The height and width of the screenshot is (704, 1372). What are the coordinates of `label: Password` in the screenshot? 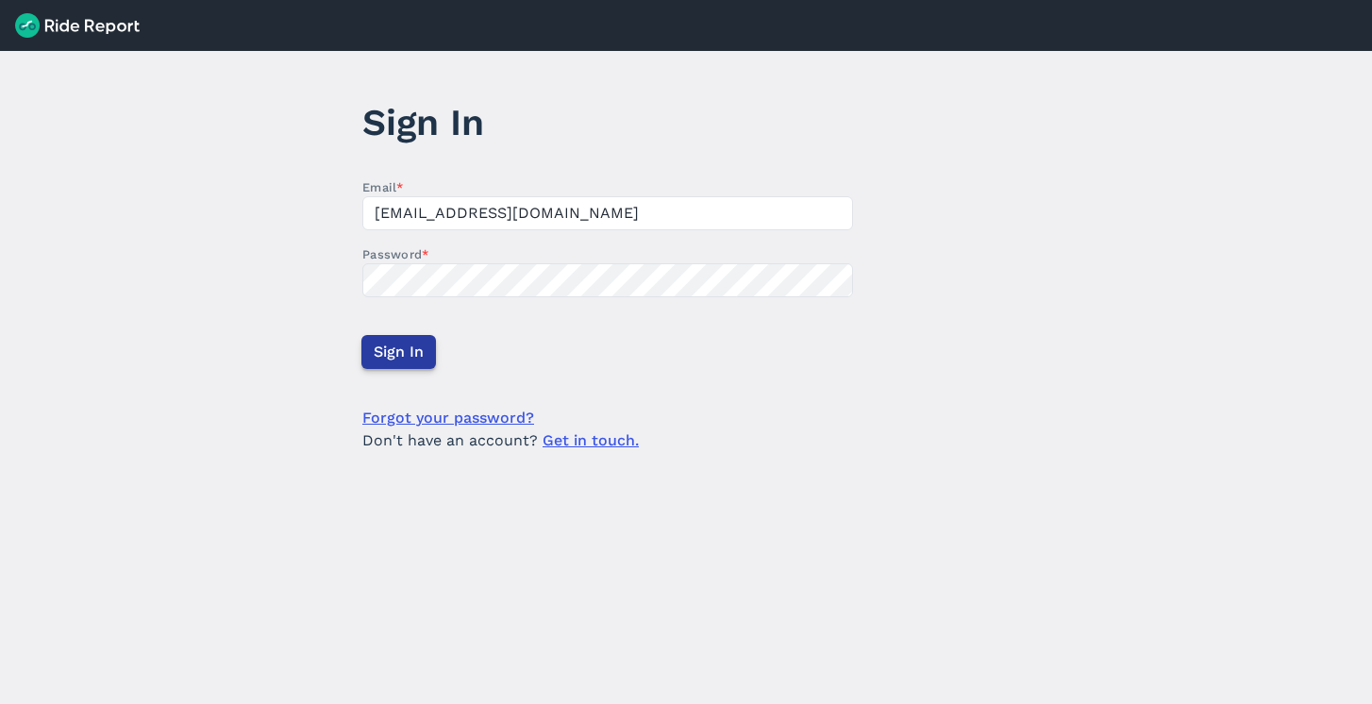 It's located at (608, 254).